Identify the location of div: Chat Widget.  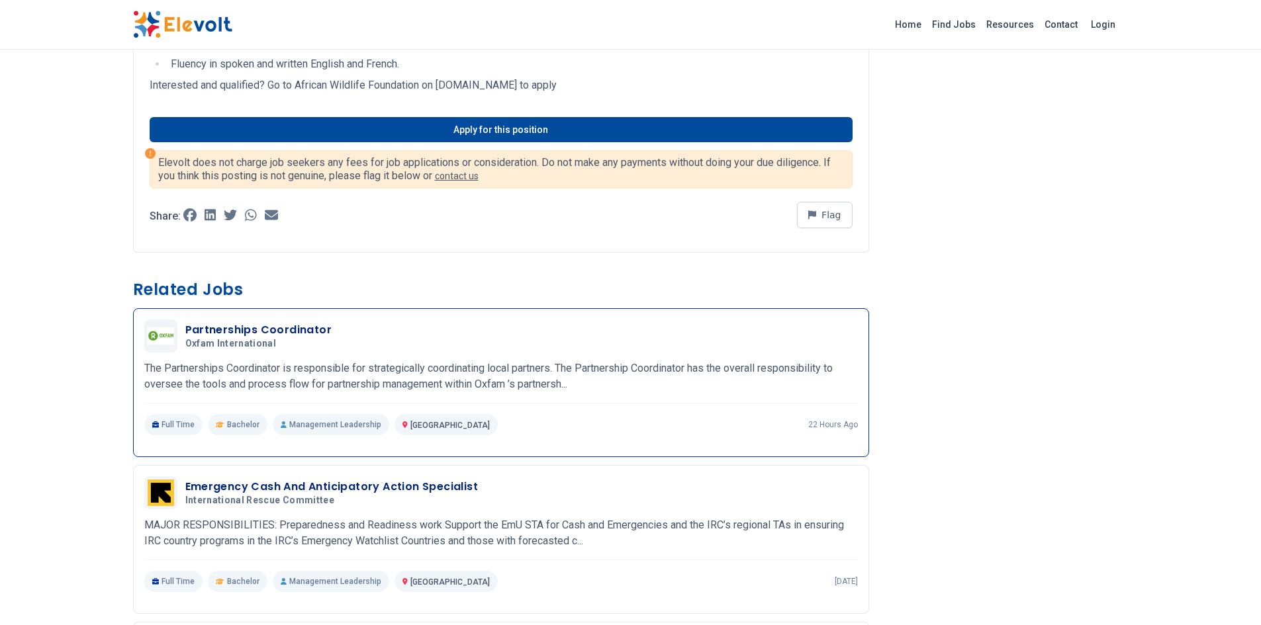
(1227, 594).